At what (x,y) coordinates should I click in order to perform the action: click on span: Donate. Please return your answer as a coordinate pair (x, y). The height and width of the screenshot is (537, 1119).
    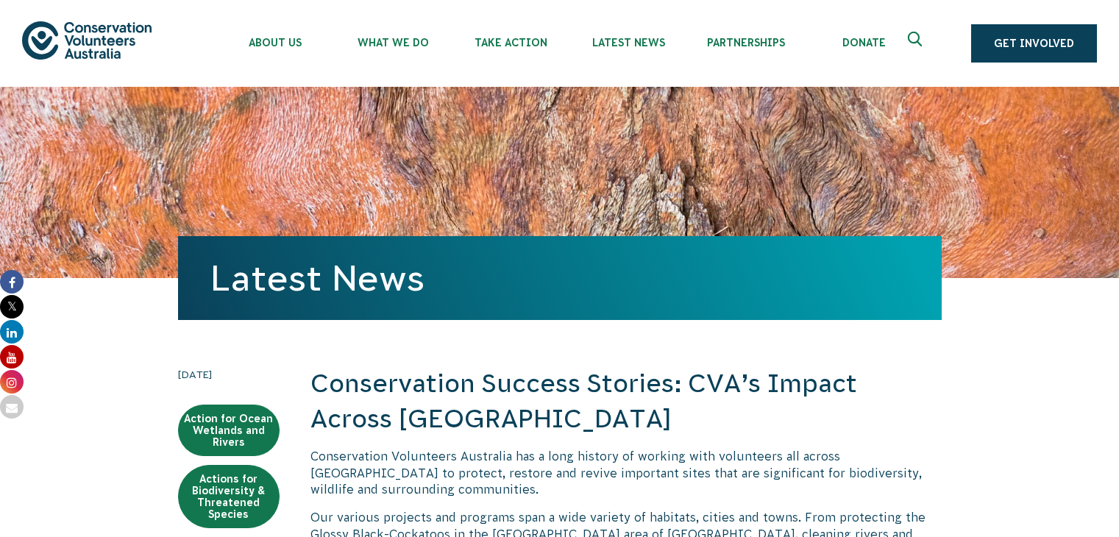
    Looking at the image, I should click on (864, 43).